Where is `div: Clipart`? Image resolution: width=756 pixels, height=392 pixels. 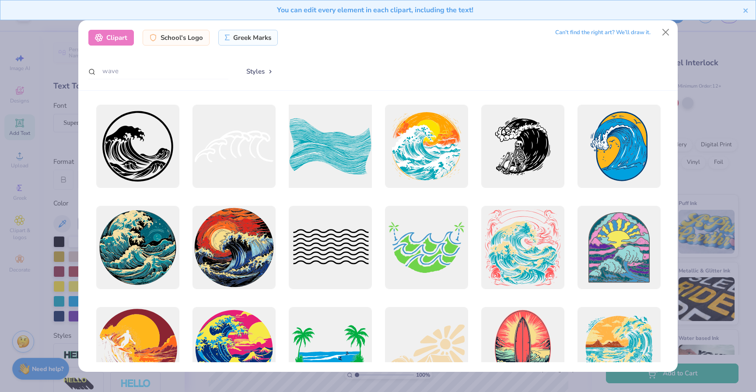 div: Clipart is located at coordinates (111, 38).